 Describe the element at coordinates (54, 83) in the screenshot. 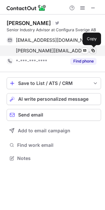

I see `div: Save to List / ATS / CRM` at that location.